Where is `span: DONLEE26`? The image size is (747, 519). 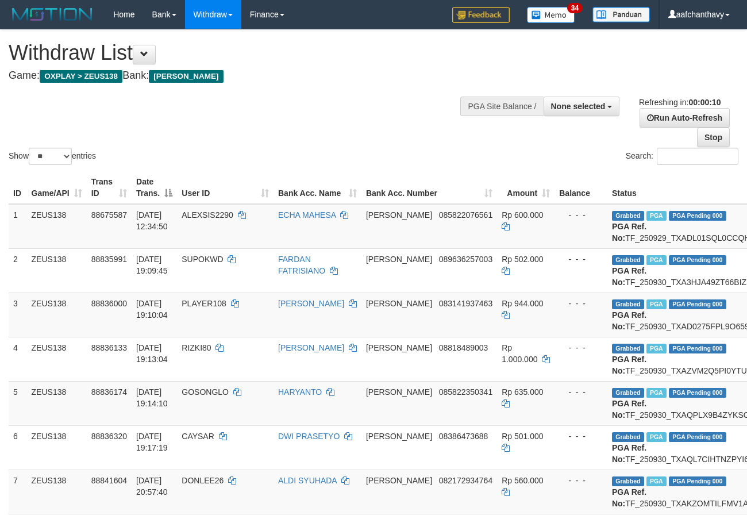
span: DONLEE26 is located at coordinates (202, 481).